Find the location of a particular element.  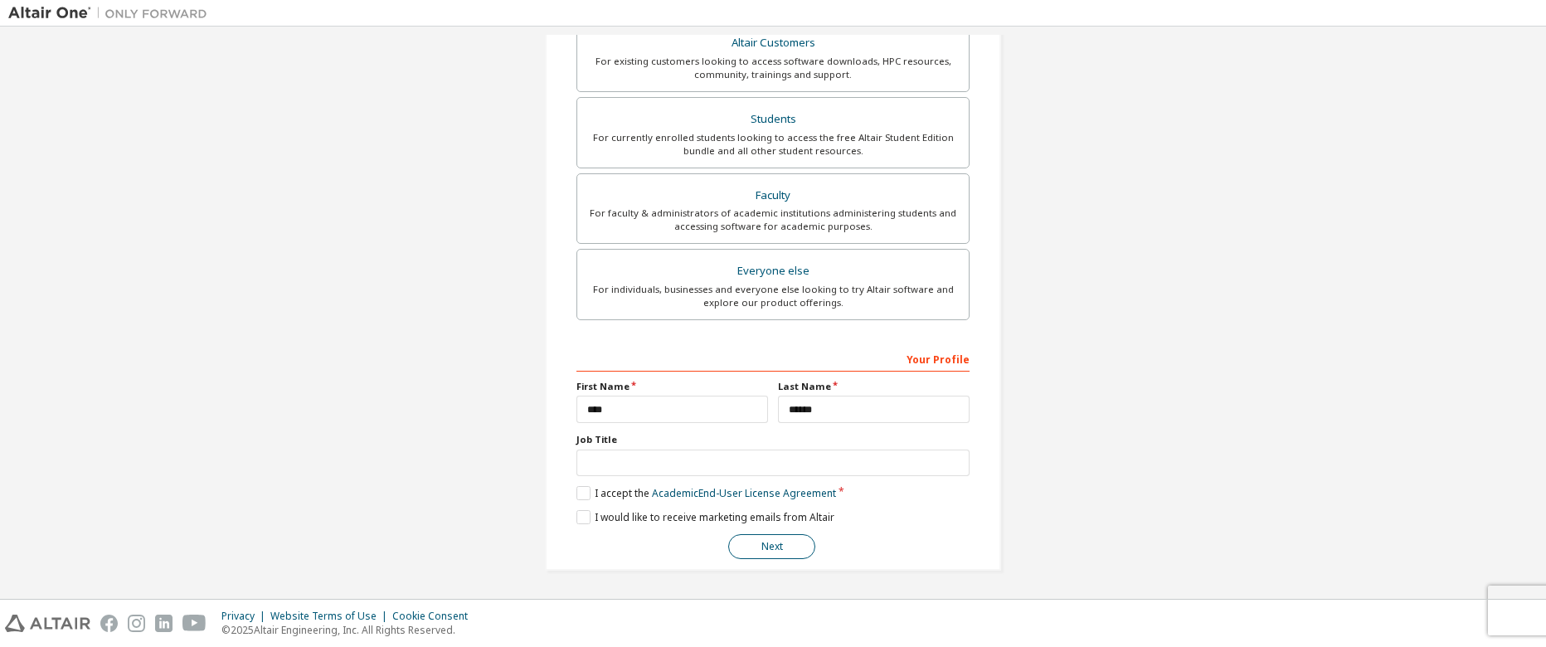

div: Everyone else is located at coordinates (773, 271).